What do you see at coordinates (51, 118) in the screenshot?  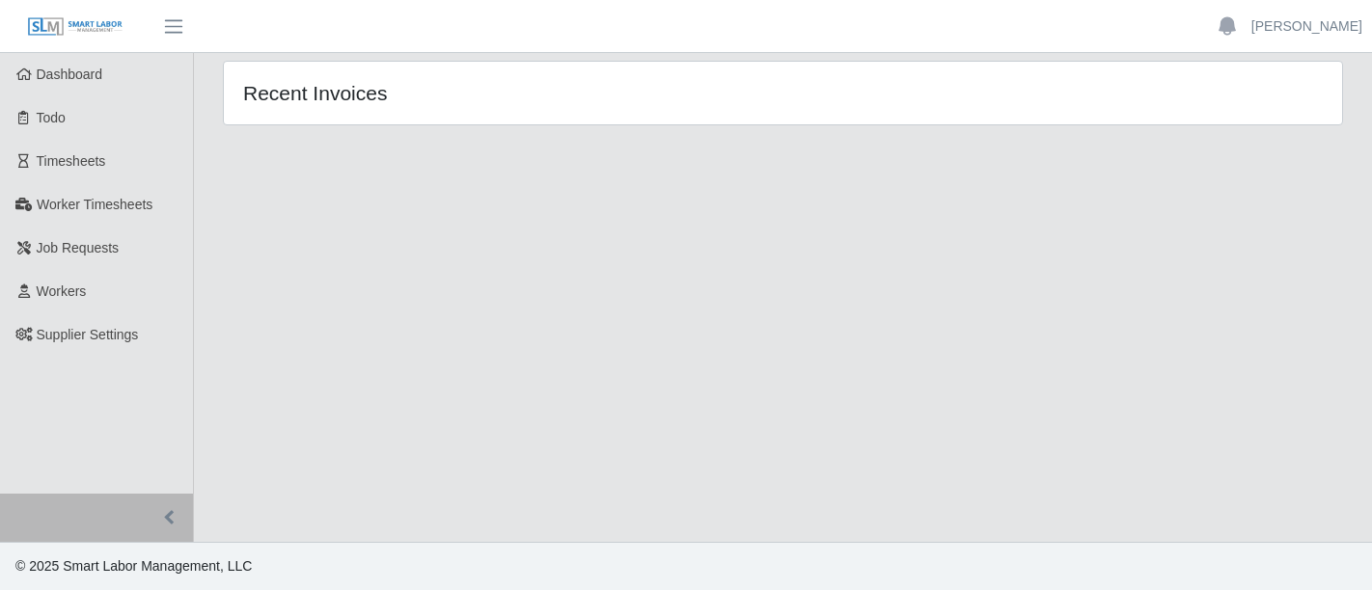 I see `span: Todo` at bounding box center [51, 118].